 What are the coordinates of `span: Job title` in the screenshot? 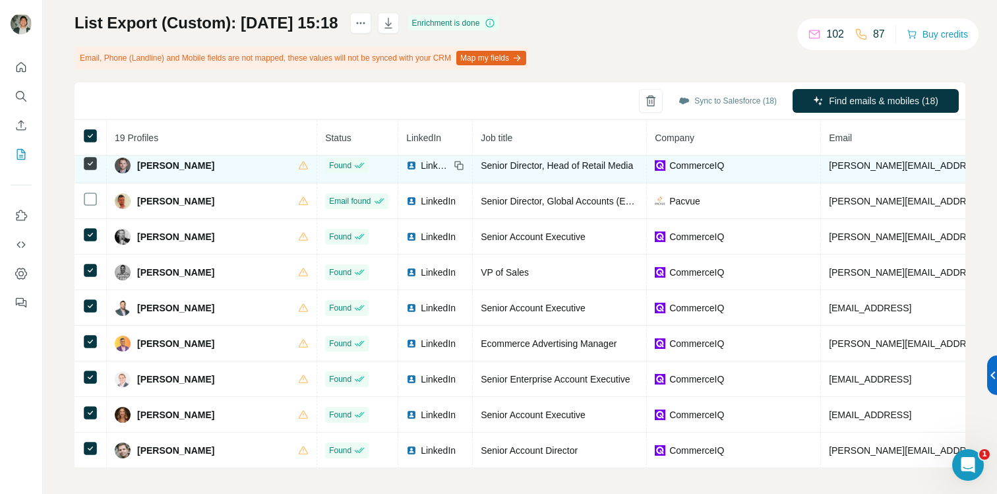 It's located at (497, 138).